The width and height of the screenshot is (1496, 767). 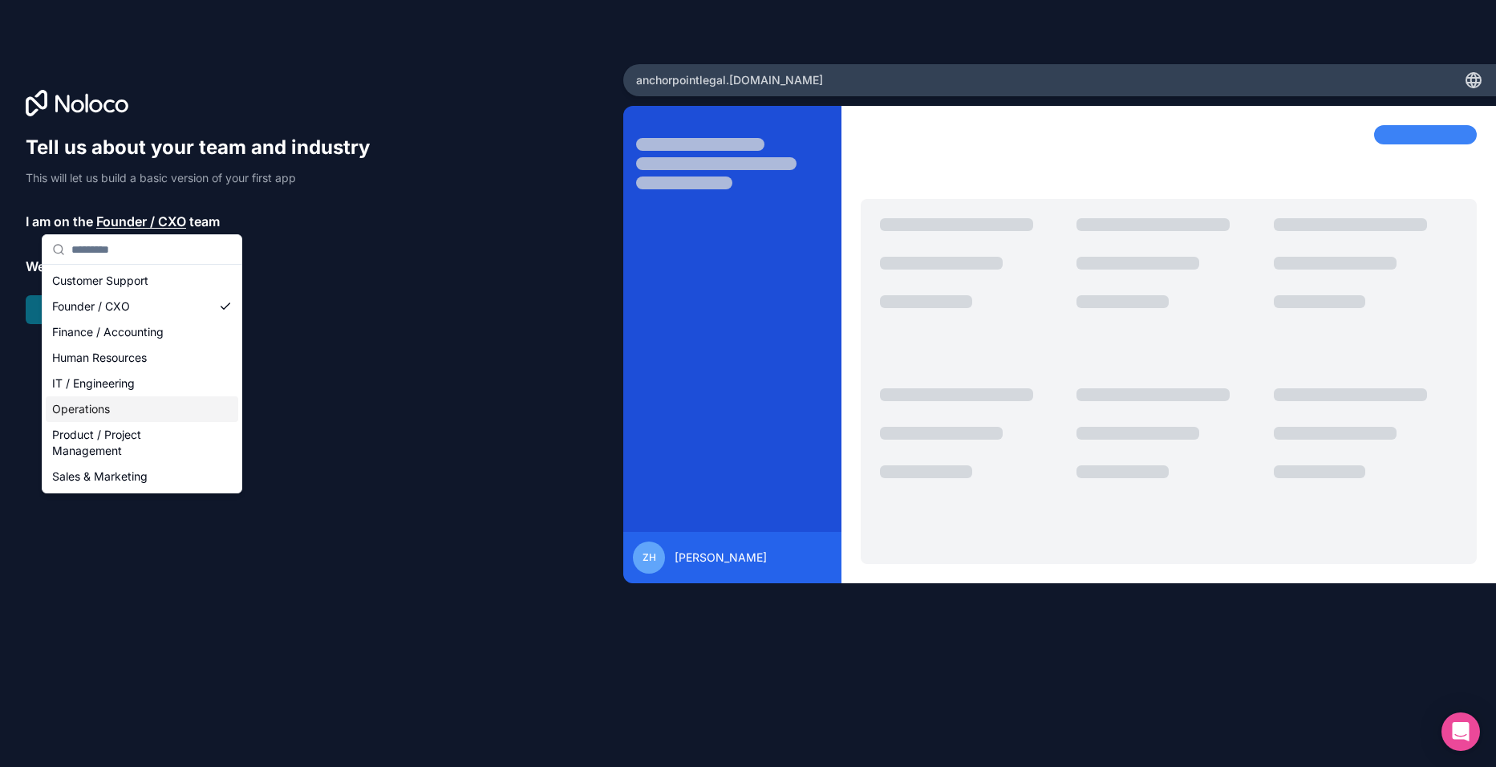 What do you see at coordinates (62, 266) in the screenshot?
I see `span: We’re in the` at bounding box center [62, 266].